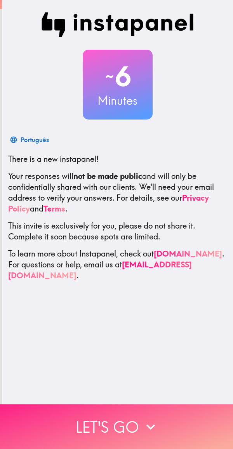 Image resolution: width=233 pixels, height=449 pixels. I want to click on p: To learn more about Instapanel, check out . For questions or help, email us at ., so click(117, 265).